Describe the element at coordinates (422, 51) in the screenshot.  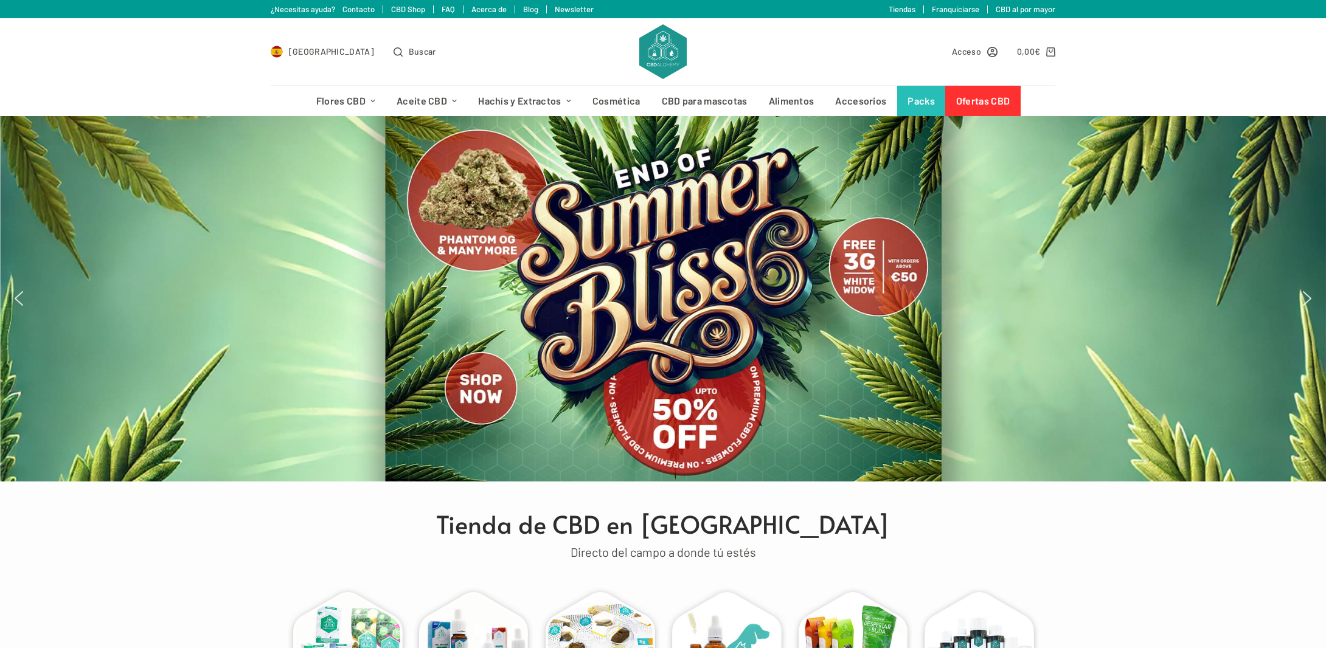
I see `span: Buscar` at that location.